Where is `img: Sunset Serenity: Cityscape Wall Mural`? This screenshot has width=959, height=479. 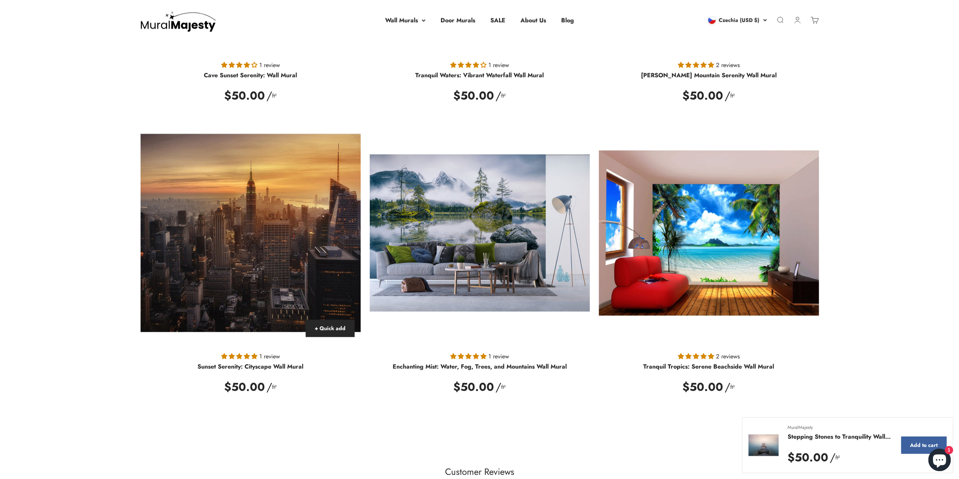
img: Sunset Serenity: Cityscape Wall Mural is located at coordinates (251, 233).